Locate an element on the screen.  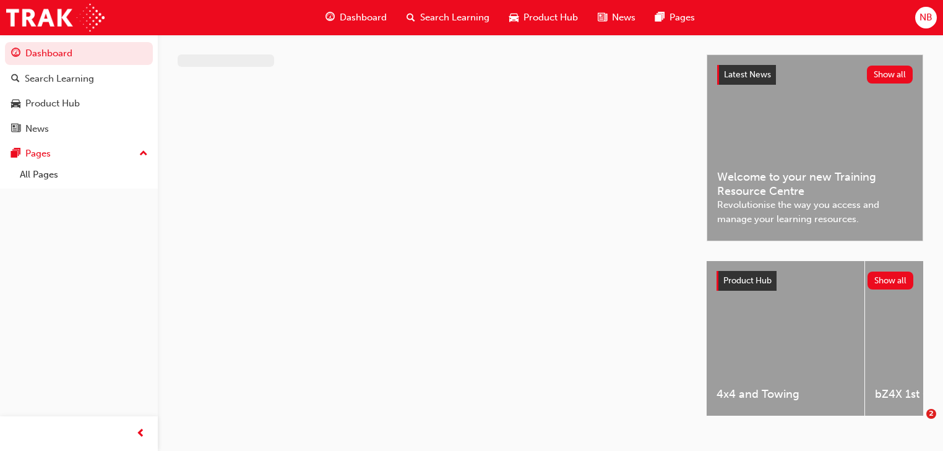
span: Pages is located at coordinates (682, 17).